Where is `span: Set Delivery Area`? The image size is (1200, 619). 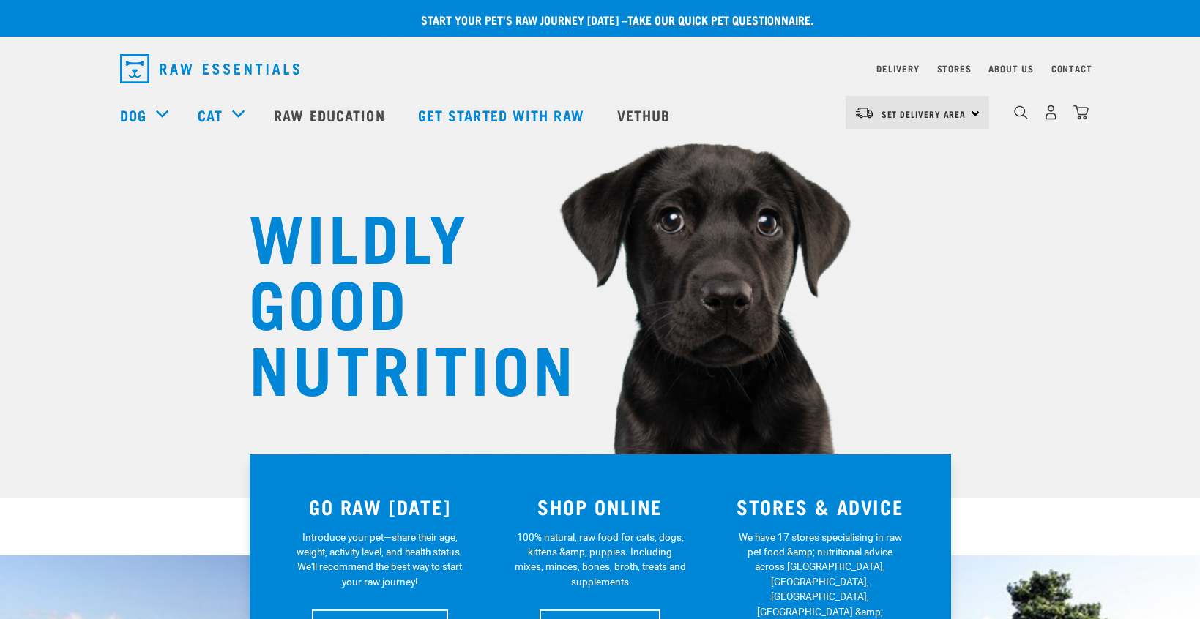
span: Set Delivery Area is located at coordinates (924, 113).